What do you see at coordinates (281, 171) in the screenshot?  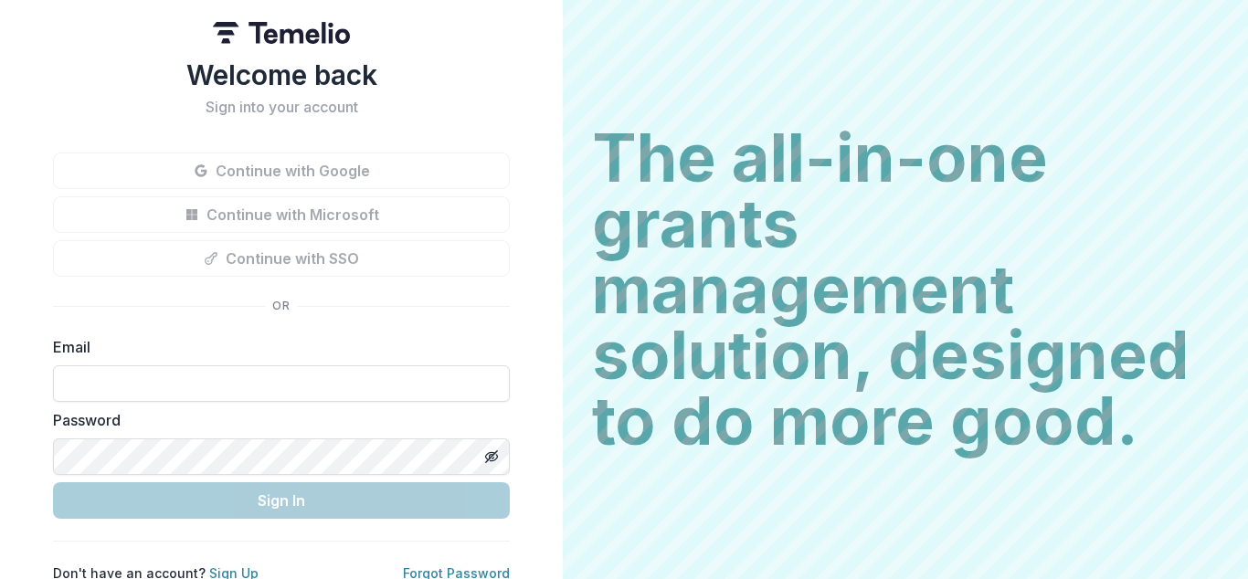 I see `button: Continue with Google` at bounding box center [281, 171].